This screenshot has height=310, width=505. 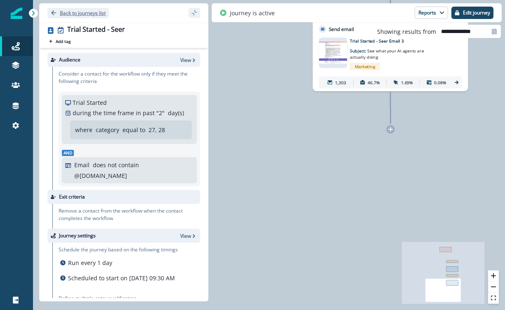 I want to click on p: Email, so click(x=82, y=165).